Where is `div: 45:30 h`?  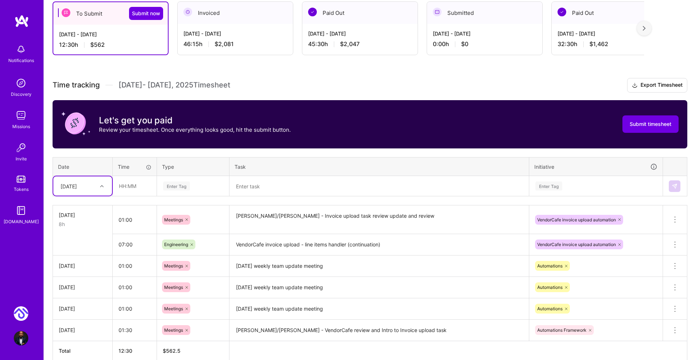 div: 45:30 h is located at coordinates (360, 44).